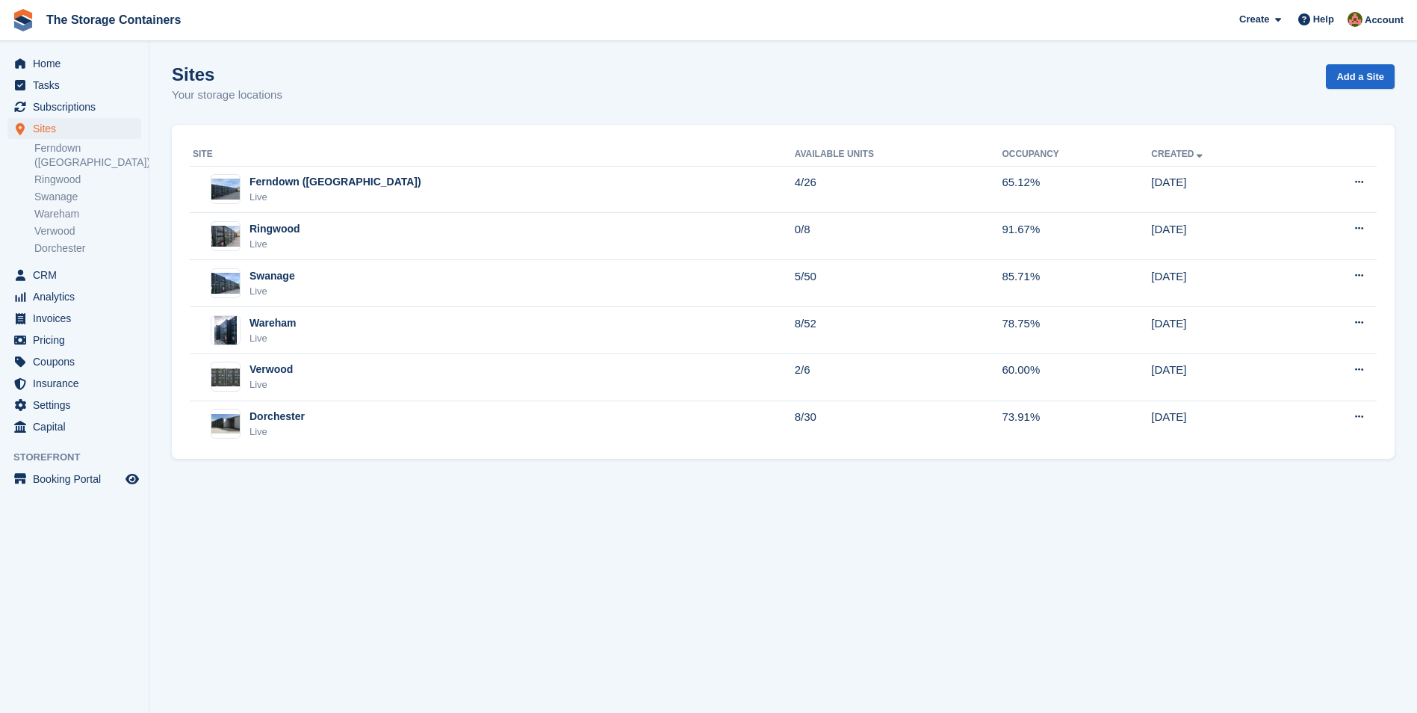  I want to click on span: Settings, so click(78, 405).